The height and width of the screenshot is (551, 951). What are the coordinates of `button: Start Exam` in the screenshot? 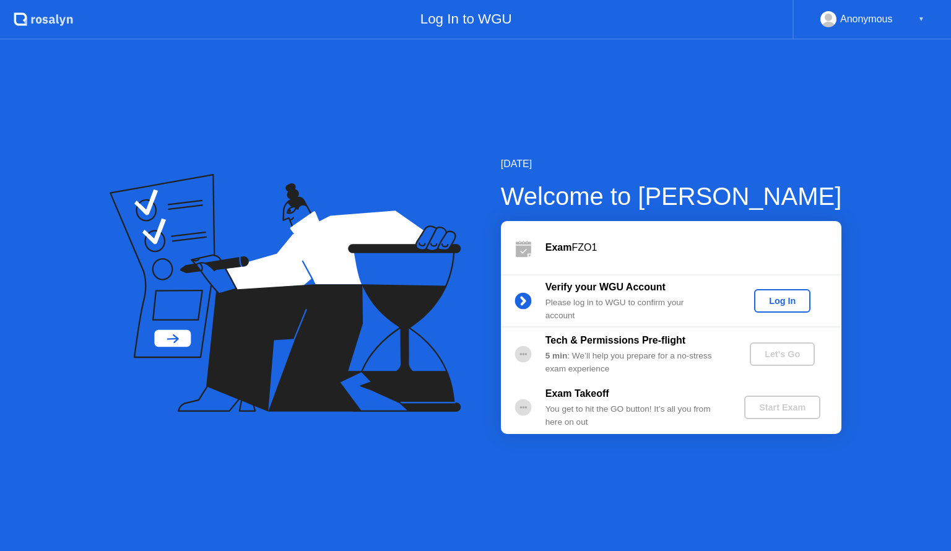 It's located at (782, 407).